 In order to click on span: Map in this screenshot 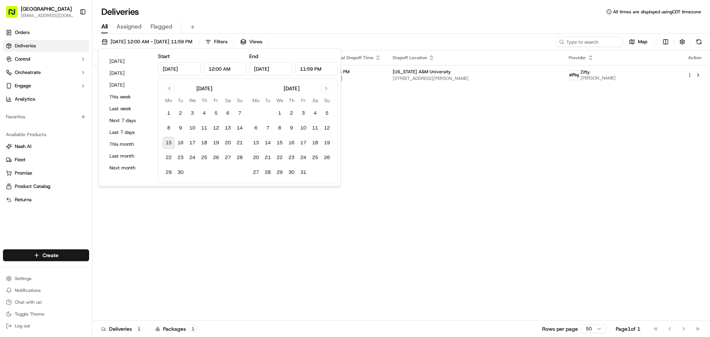, I will do `click(642, 42)`.